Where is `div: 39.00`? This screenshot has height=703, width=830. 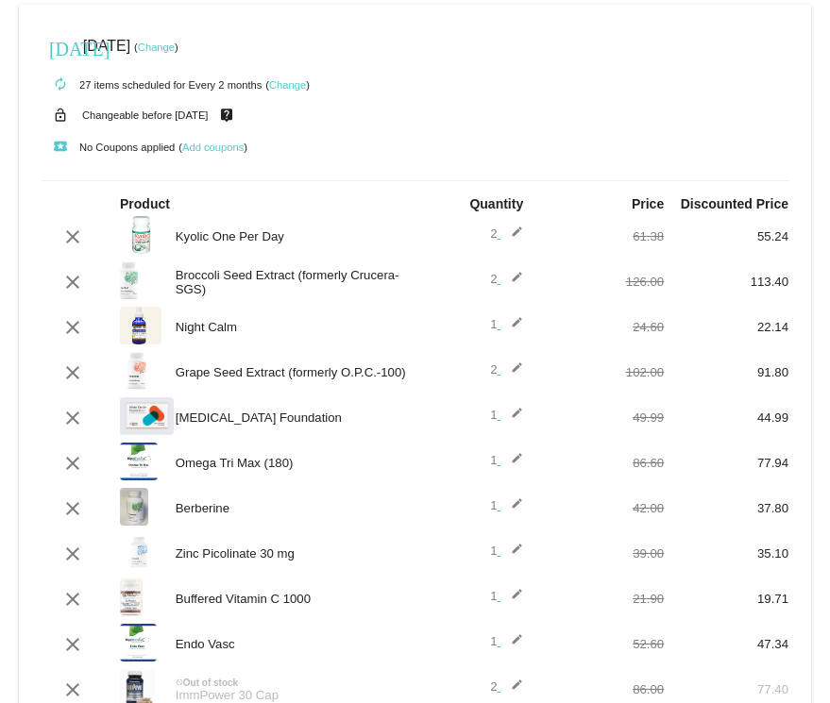
div: 39.00 is located at coordinates (601, 553).